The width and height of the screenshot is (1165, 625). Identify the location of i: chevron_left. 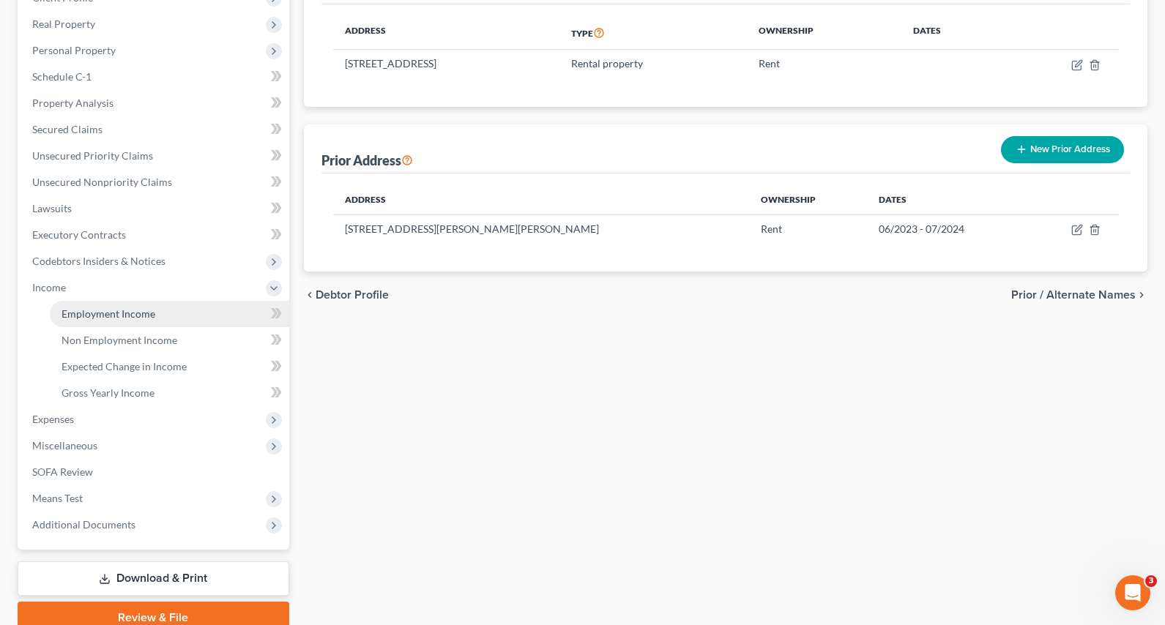
(310, 295).